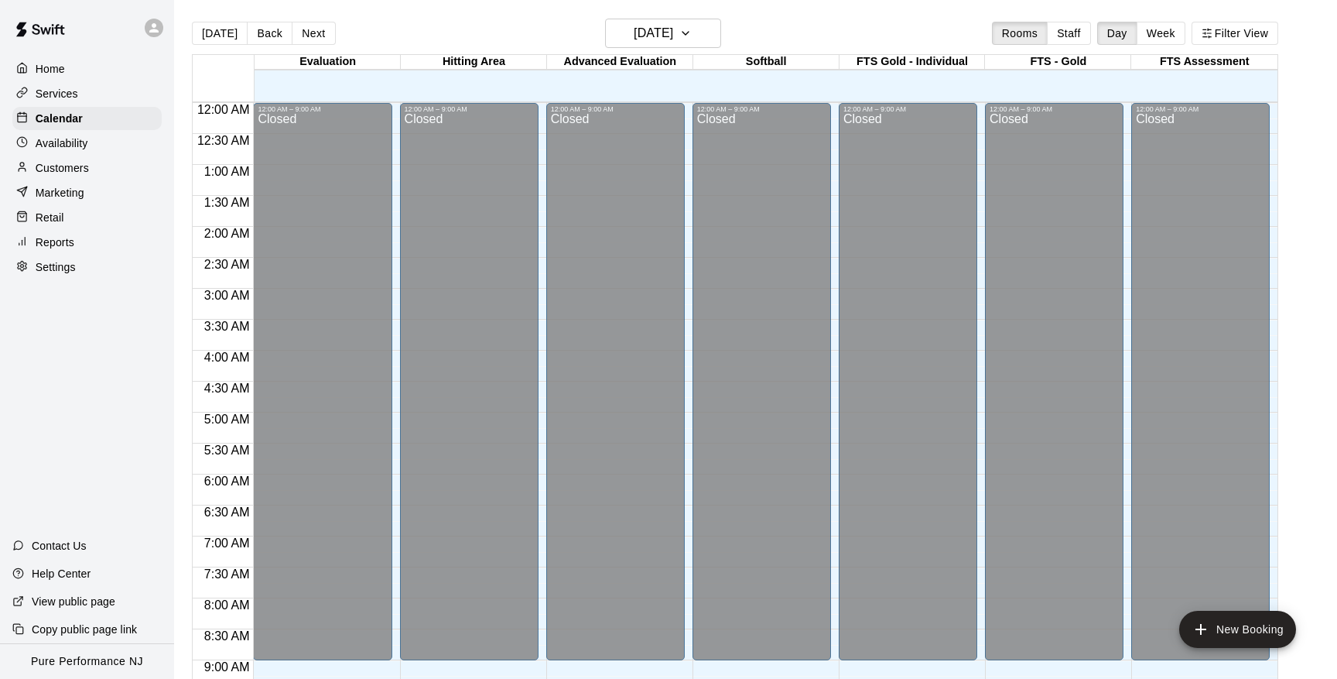 The height and width of the screenshot is (679, 1337). I want to click on span: 4:00 AM, so click(227, 357).